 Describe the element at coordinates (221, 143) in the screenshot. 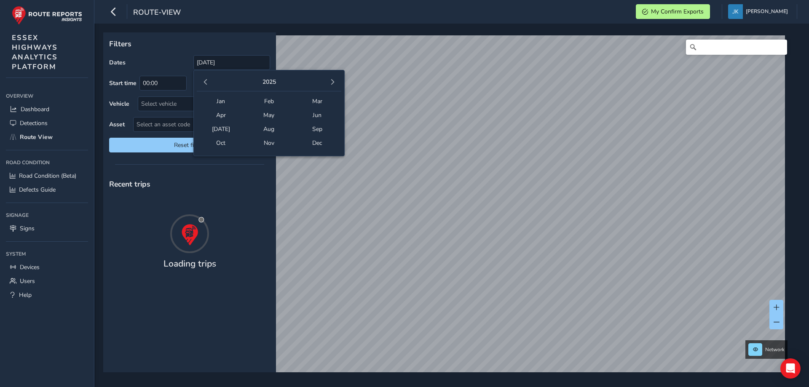

I see `span: Oct` at that location.